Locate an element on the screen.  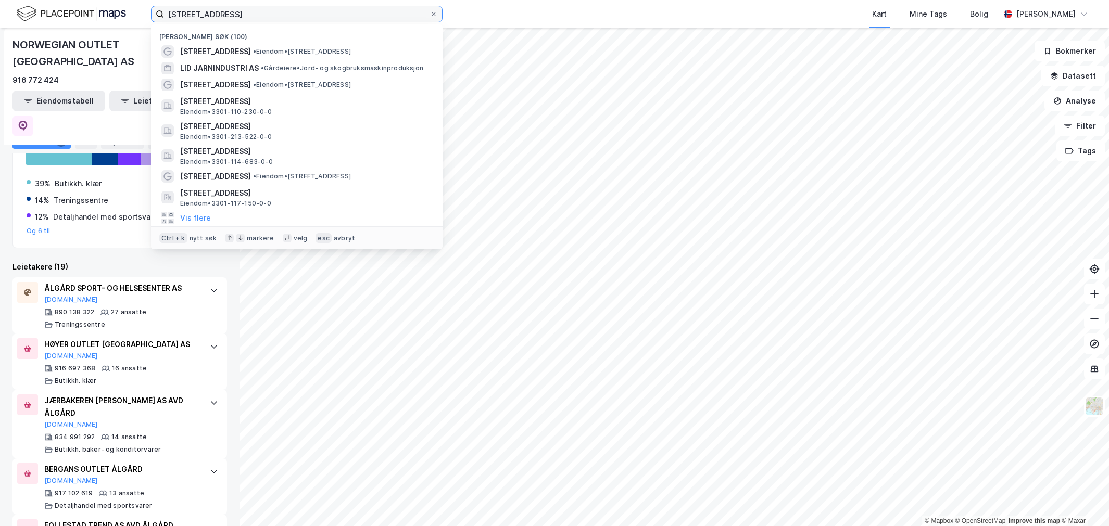
span: LID JARNINDUSTRI AS is located at coordinates (219, 68).